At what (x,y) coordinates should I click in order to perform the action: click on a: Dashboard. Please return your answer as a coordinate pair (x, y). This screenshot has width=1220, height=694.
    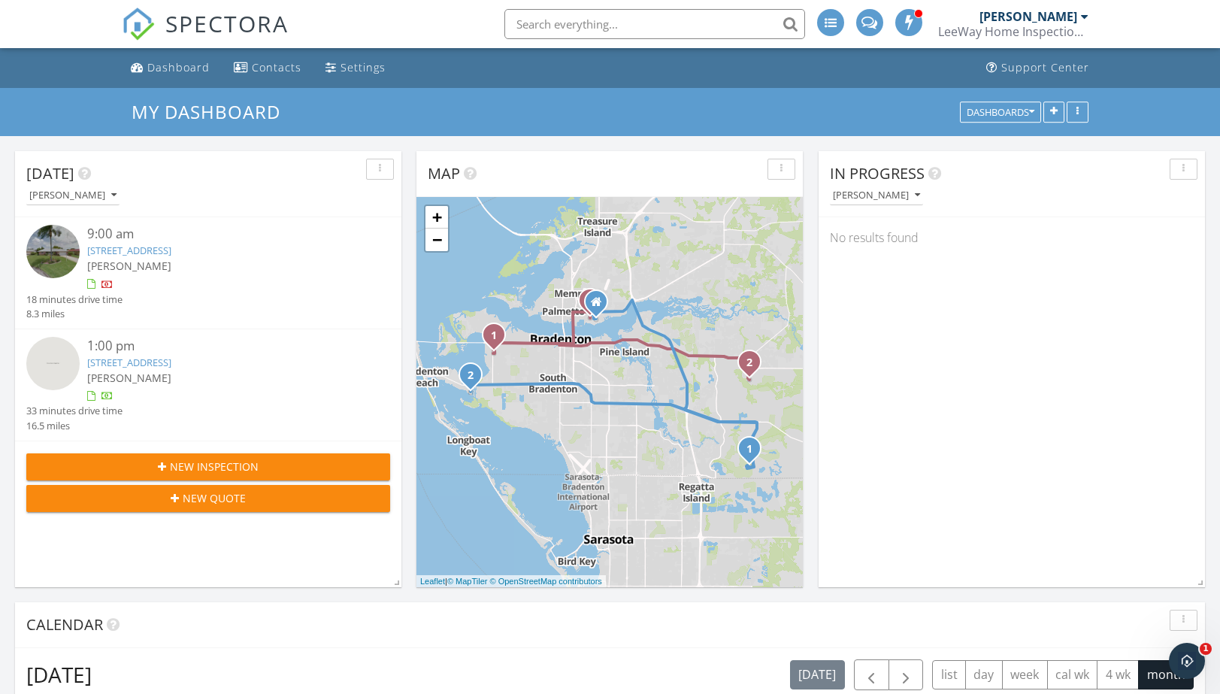
    Looking at the image, I should click on (170, 68).